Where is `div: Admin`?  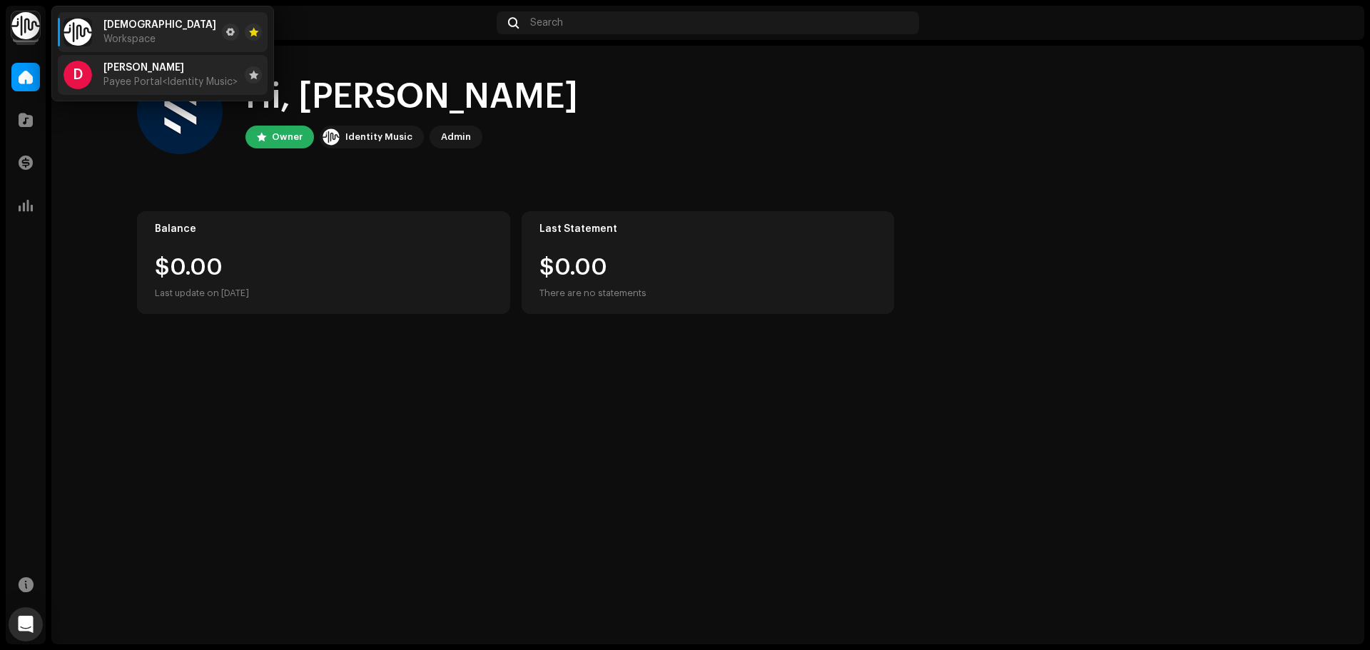 div: Admin is located at coordinates (456, 137).